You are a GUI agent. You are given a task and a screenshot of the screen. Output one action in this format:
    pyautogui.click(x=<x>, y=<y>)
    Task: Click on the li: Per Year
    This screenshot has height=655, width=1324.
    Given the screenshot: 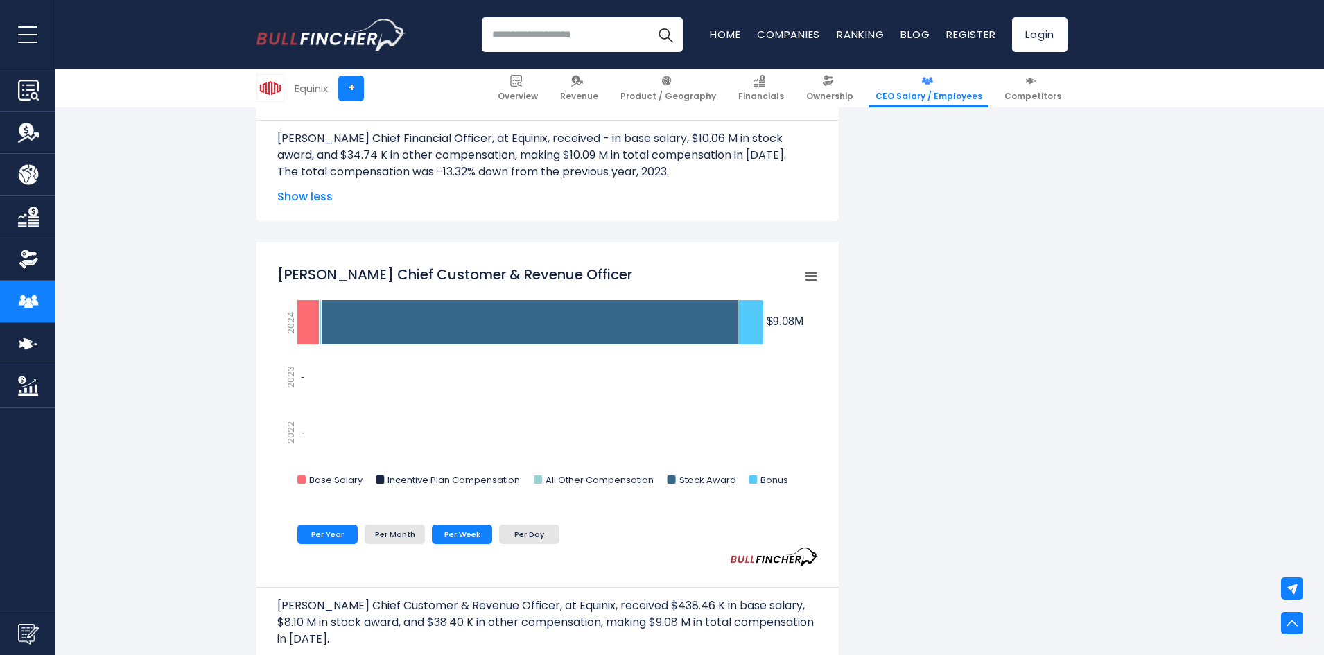 What is the action you would take?
    pyautogui.click(x=327, y=534)
    